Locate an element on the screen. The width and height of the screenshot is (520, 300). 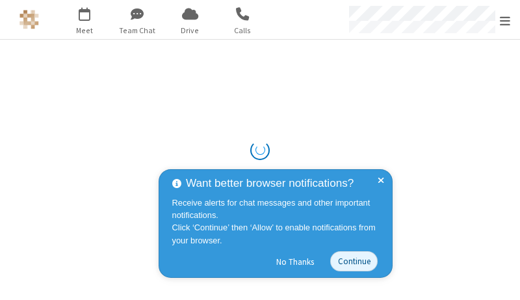
button: Continue is located at coordinates (353, 261).